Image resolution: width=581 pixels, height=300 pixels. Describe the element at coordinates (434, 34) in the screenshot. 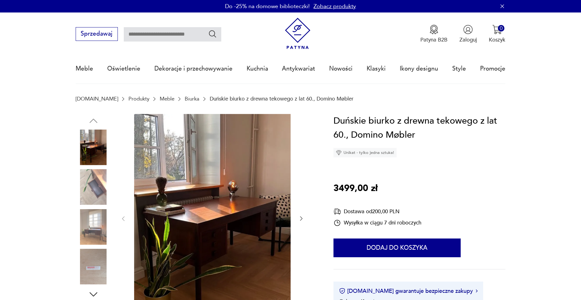

I see `button: Patyna B2B` at that location.